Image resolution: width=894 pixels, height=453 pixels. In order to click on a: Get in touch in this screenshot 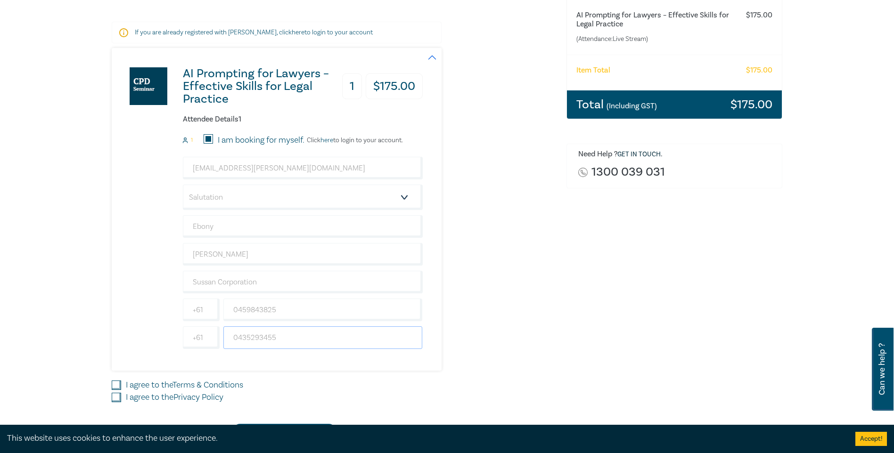, I will do `click(639, 155)`.